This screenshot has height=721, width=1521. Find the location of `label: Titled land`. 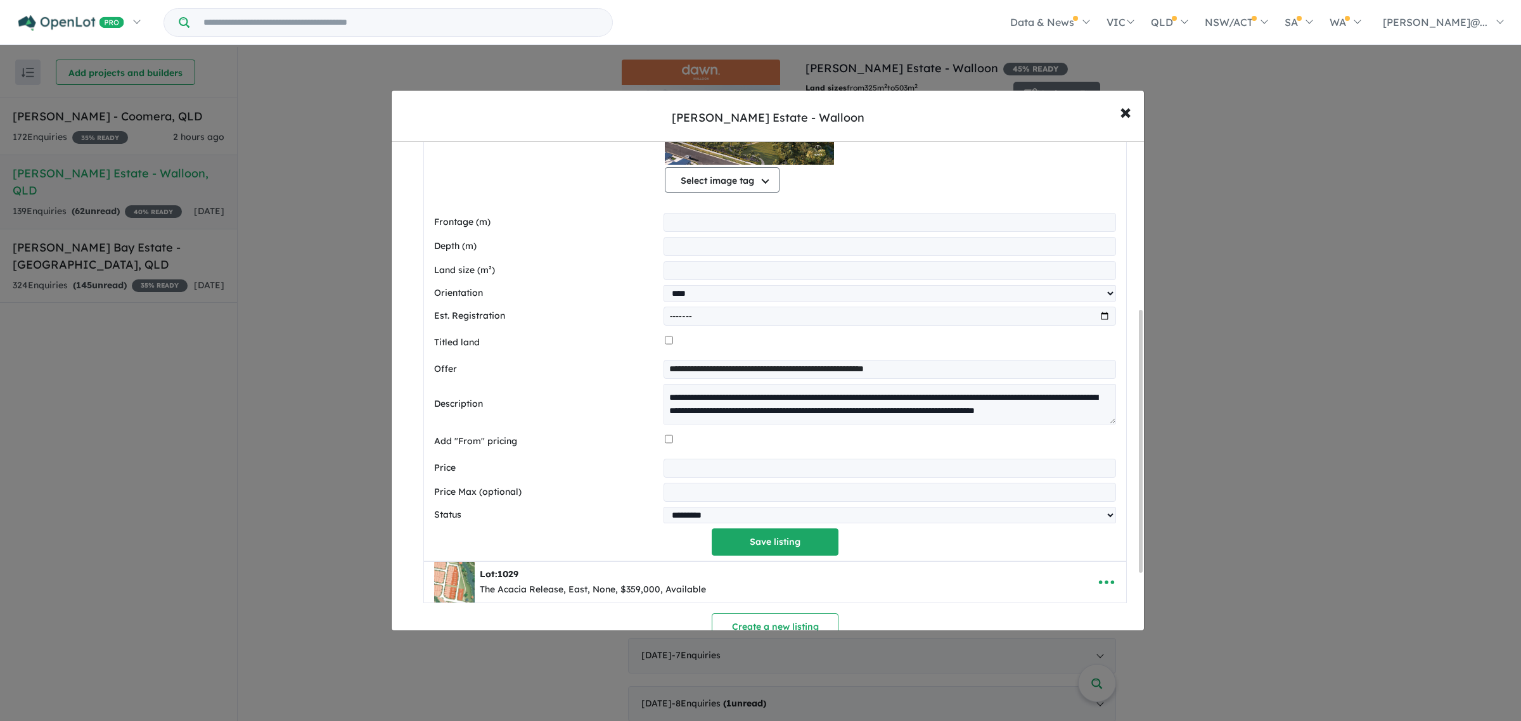

label: Titled land is located at coordinates (547, 343).